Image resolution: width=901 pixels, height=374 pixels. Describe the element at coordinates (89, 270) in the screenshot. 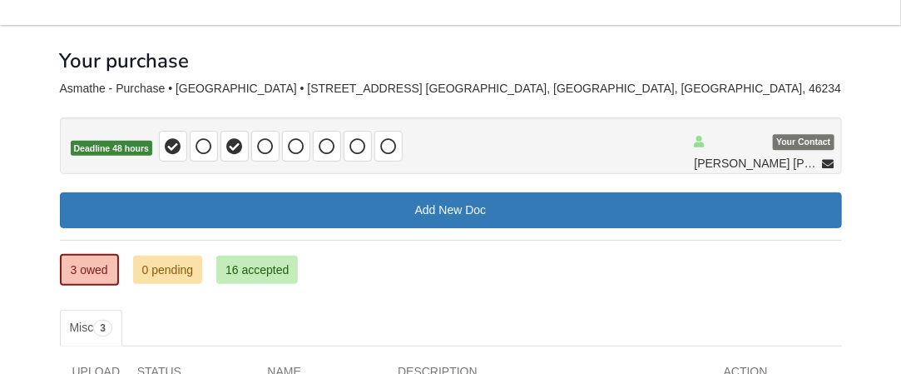

I see `a: 3 owed` at that location.